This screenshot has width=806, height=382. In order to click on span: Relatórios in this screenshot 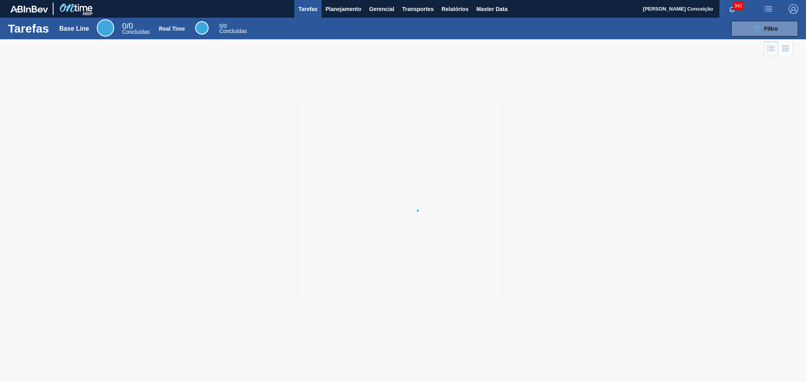, I will do `click(455, 9)`.